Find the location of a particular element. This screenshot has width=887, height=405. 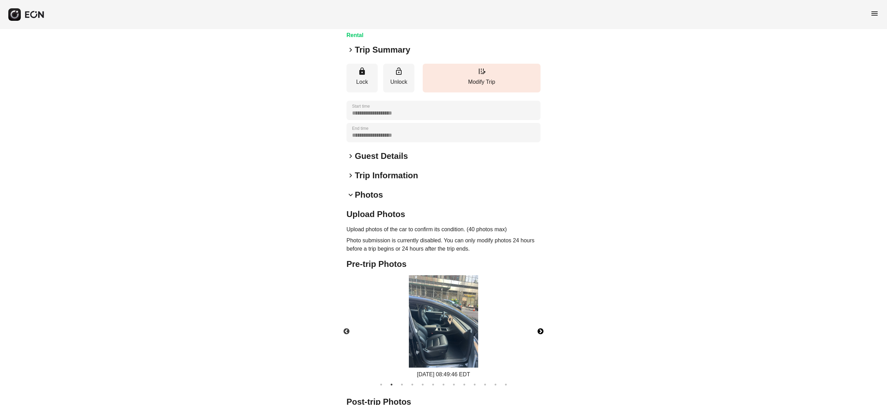

button: 7 is located at coordinates (444, 385).